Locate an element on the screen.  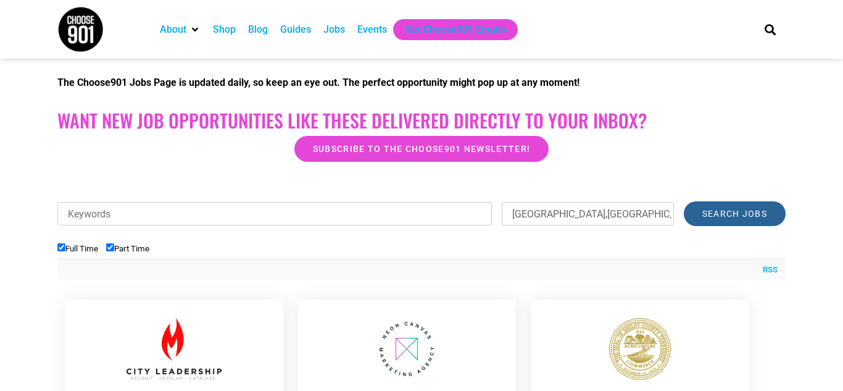
a: Subscribe to the Choose901 newsletter! is located at coordinates (421, 149).